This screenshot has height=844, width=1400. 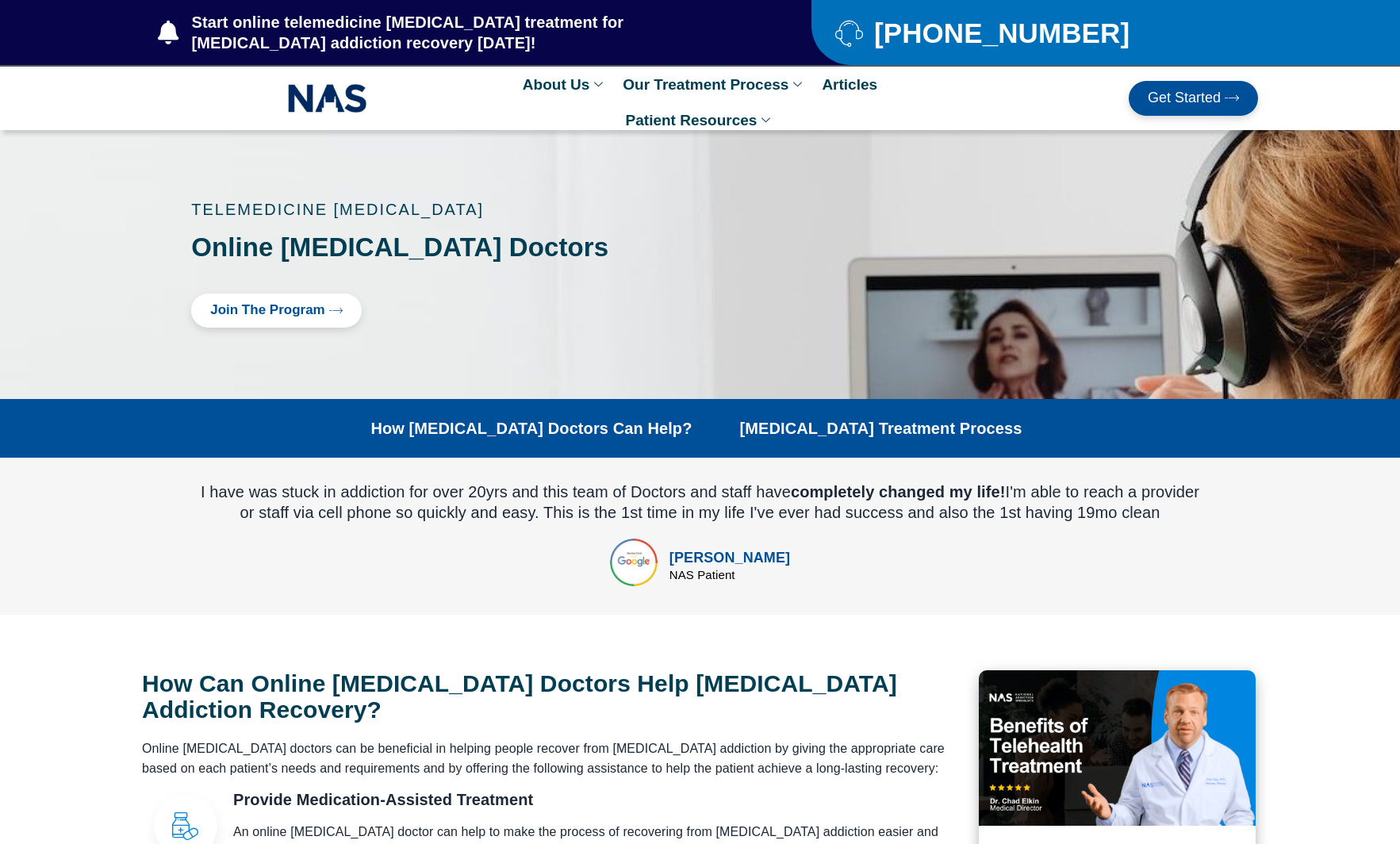 What do you see at coordinates (714, 84) in the screenshot?
I see `a: Our Treatment Process` at bounding box center [714, 84].